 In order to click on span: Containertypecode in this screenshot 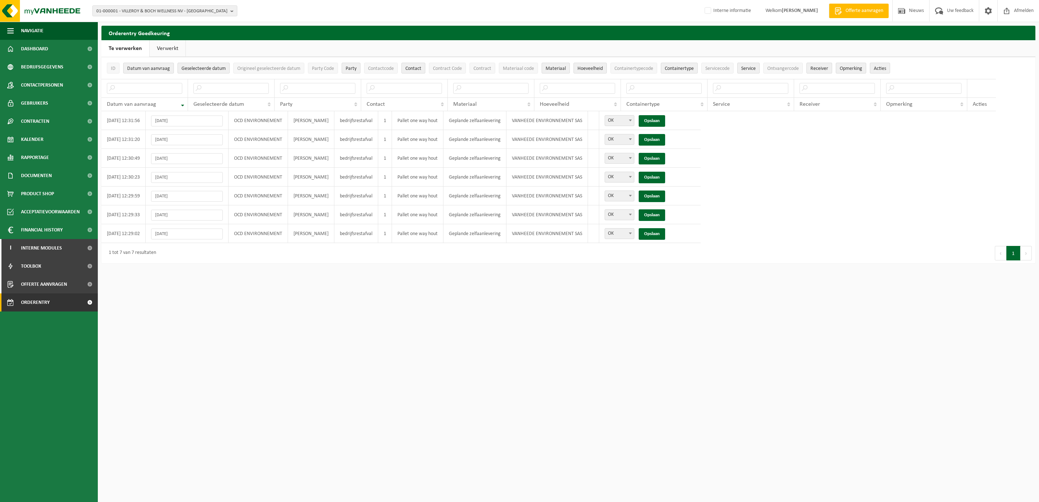, I will do `click(634, 68)`.